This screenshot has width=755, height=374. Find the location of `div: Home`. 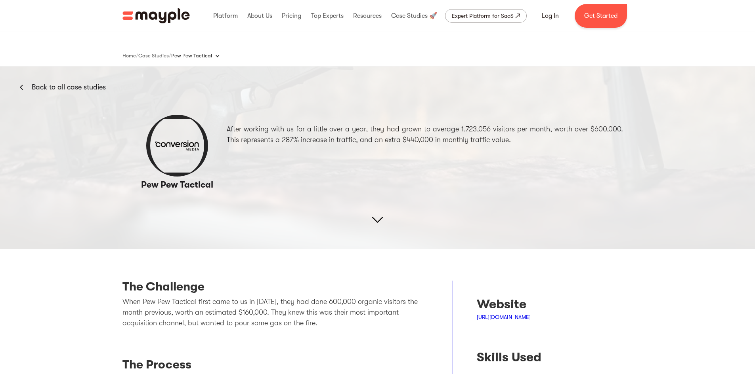

div: Home is located at coordinates (129, 56).